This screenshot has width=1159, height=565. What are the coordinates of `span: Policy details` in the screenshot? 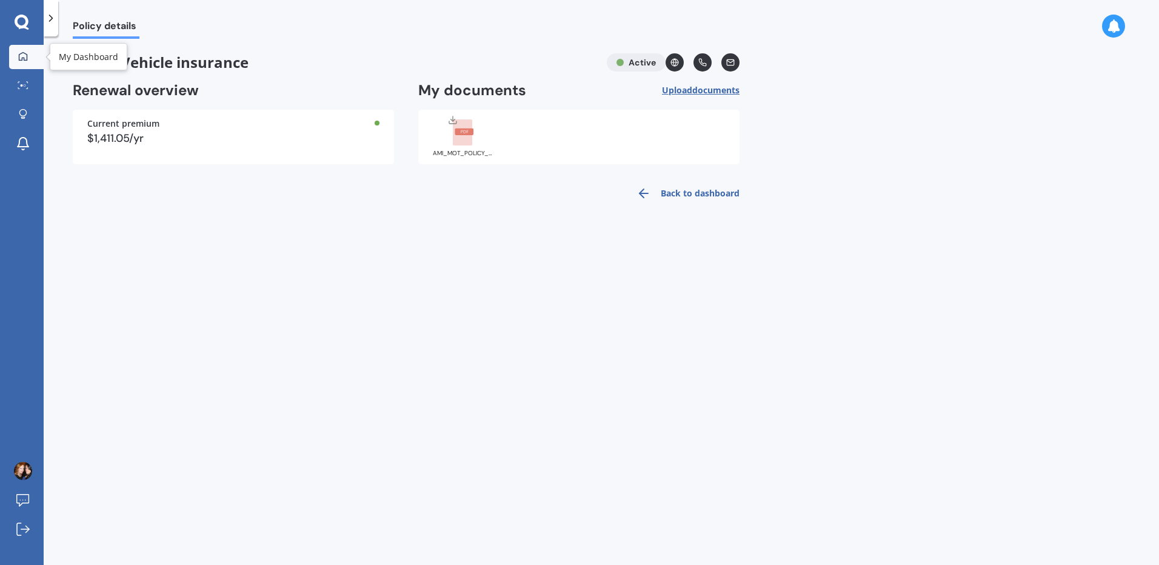 It's located at (106, 28).